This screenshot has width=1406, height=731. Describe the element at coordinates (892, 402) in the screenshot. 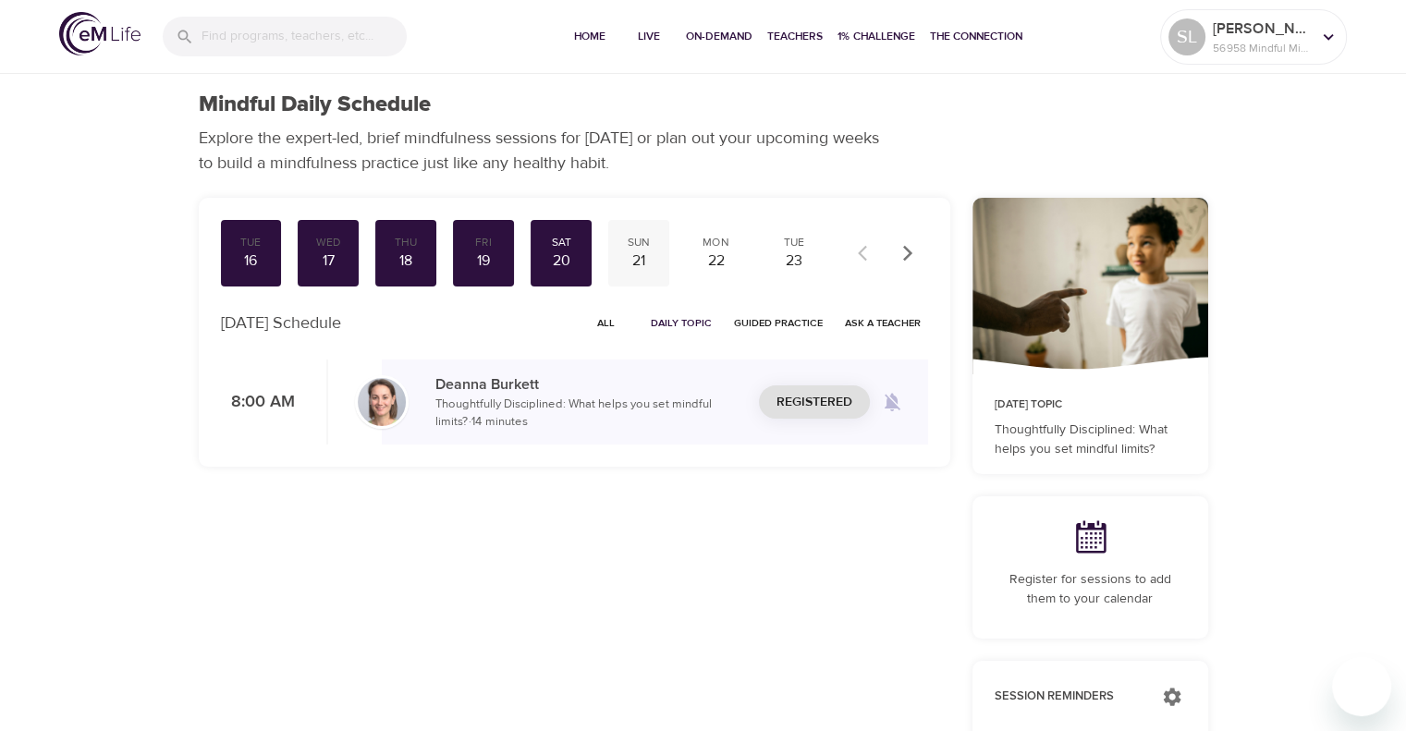

I see `span: Remind me when a class goes live every Saturday at 8:00 AM` at that location.